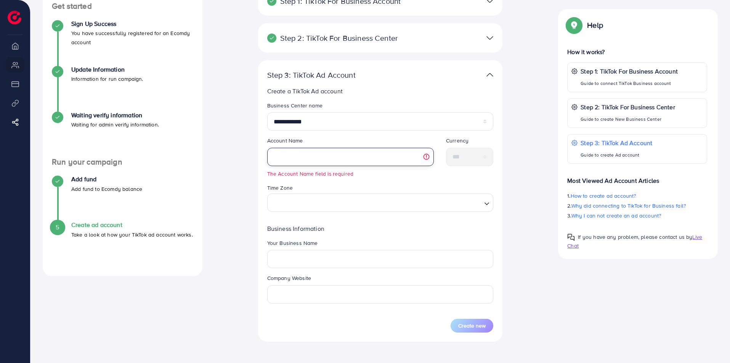  I want to click on h4: Update Information, so click(107, 69).